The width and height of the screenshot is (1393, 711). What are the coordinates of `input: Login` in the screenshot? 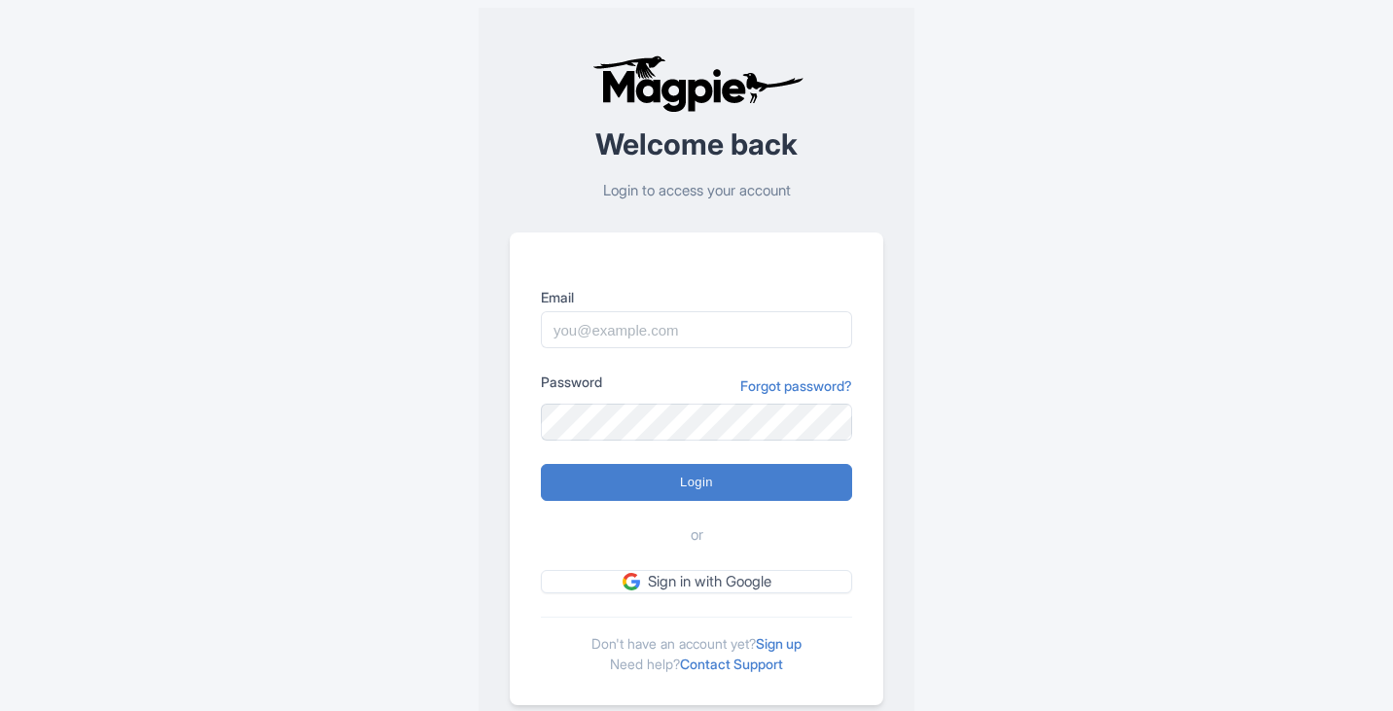 It's located at (697, 483).